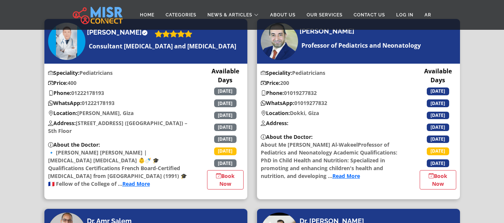 This screenshot has height=223, width=504. Describe the element at coordinates (332, 83) in the screenshot. I see `p: 200` at that location.